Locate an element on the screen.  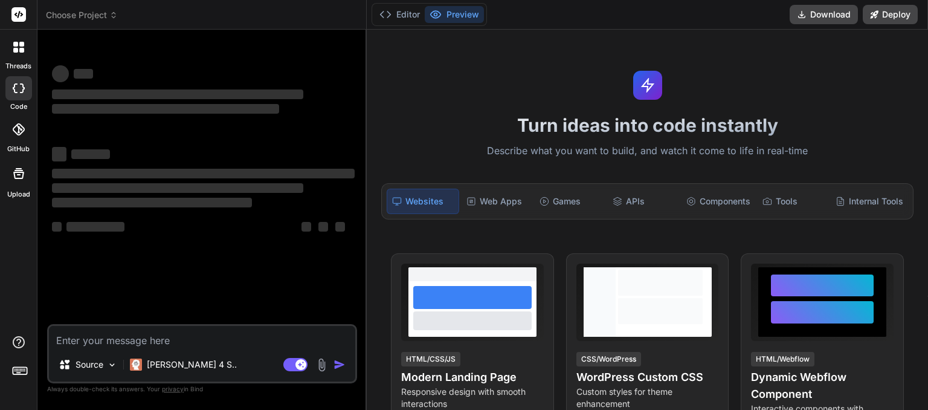
div: HTML/CSS/JS is located at coordinates (431, 359).